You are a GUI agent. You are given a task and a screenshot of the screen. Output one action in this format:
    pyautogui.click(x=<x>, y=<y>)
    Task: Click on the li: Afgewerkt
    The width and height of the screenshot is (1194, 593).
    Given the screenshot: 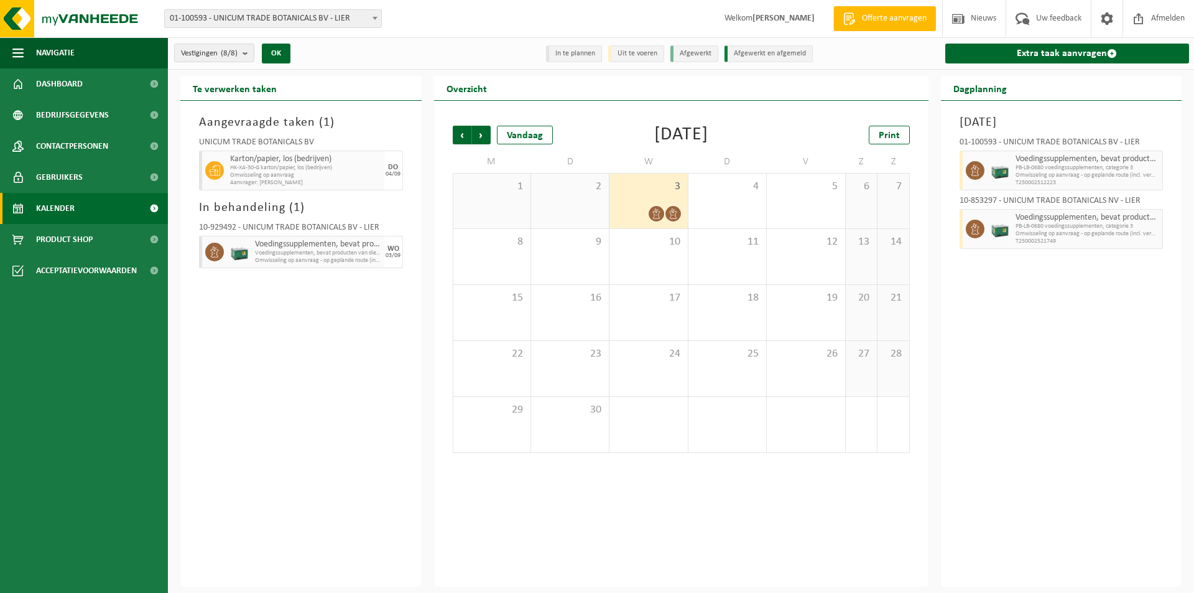 What is the action you would take?
    pyautogui.click(x=694, y=53)
    